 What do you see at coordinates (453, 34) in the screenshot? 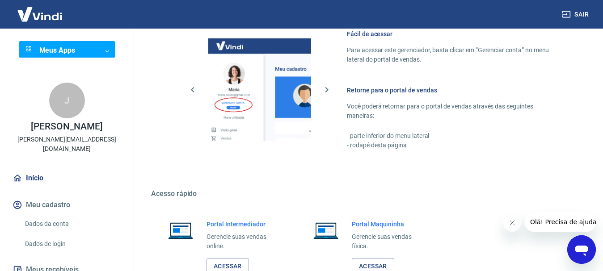
I see `h6: Fácil de acessar` at bounding box center [453, 34].